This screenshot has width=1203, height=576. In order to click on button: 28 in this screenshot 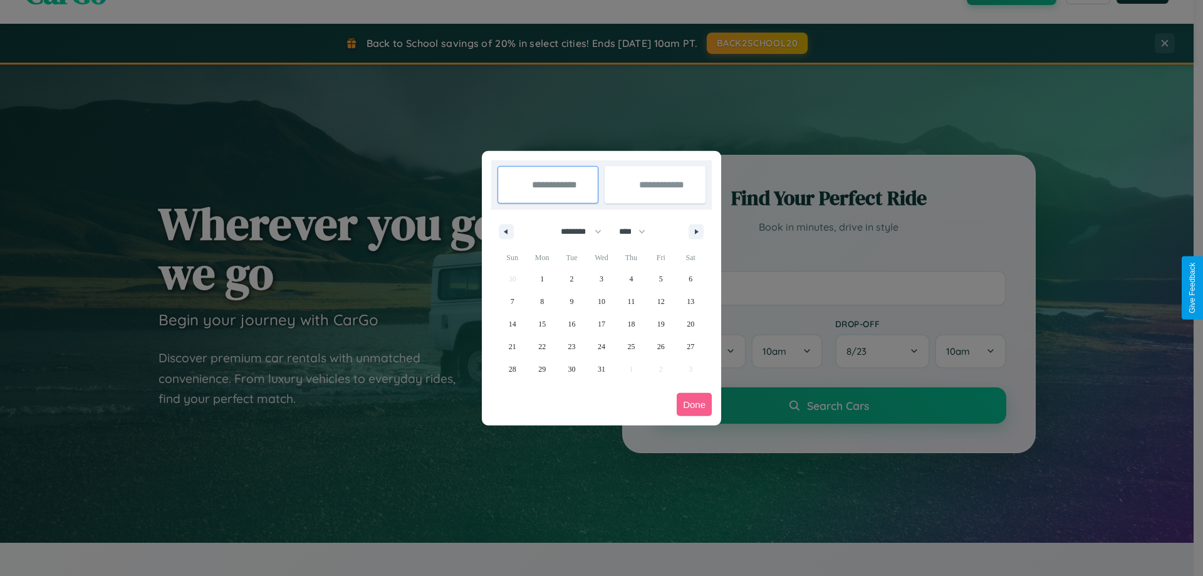, I will do `click(512, 369)`.